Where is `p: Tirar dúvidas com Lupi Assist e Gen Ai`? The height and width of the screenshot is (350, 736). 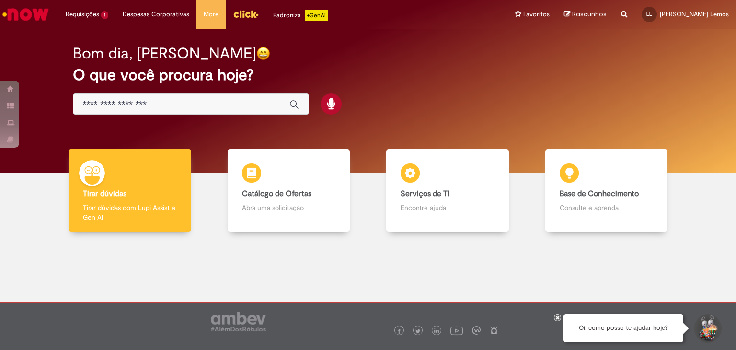
p: Tirar dúvidas com Lupi Assist e Gen Ai is located at coordinates (130, 212).